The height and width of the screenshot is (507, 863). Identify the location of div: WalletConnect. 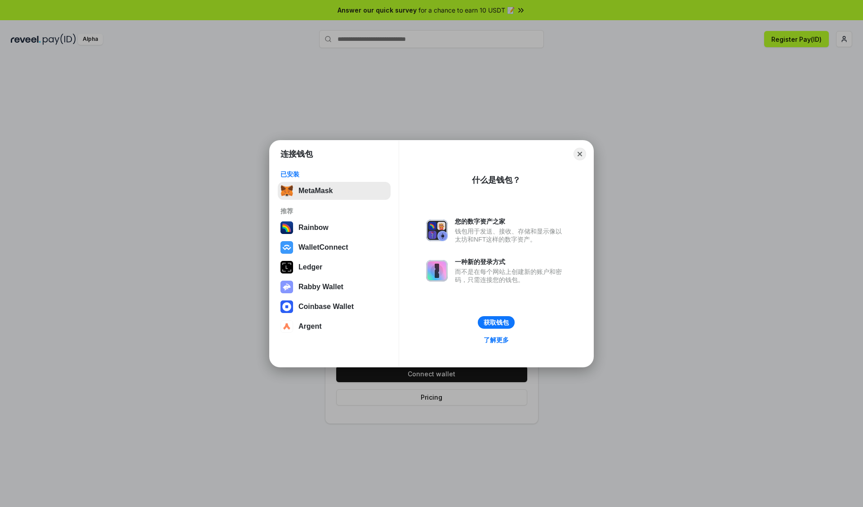
(323, 248).